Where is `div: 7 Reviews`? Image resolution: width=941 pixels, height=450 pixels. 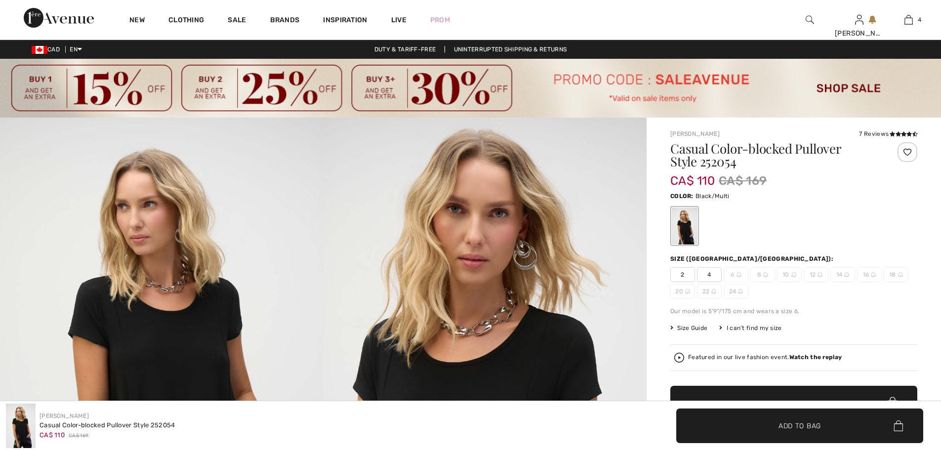
div: 7 Reviews is located at coordinates (888, 134).